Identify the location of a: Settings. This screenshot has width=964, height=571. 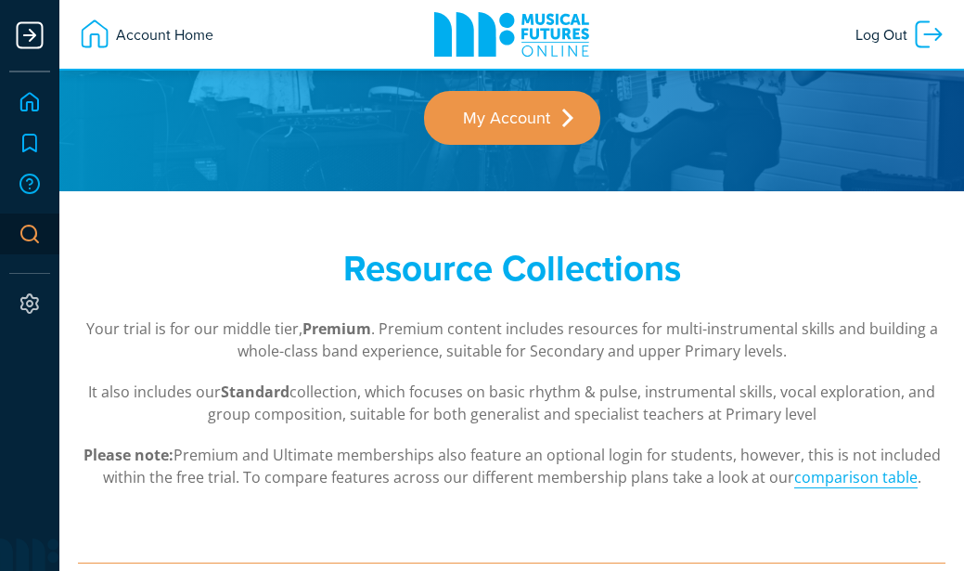
(30, 303).